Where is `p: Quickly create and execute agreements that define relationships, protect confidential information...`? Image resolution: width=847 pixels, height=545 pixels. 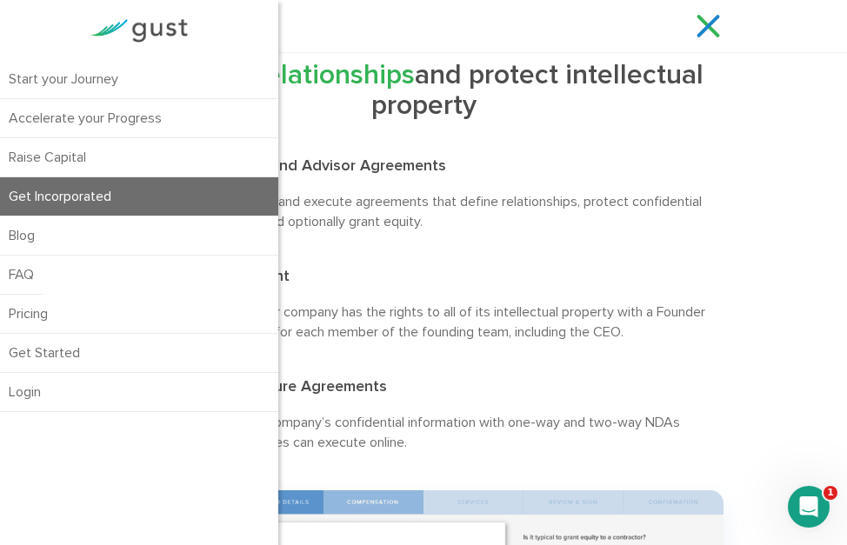 p: Quickly create and execute agreements that define relationships, protect confidential information... is located at coordinates (447, 211).